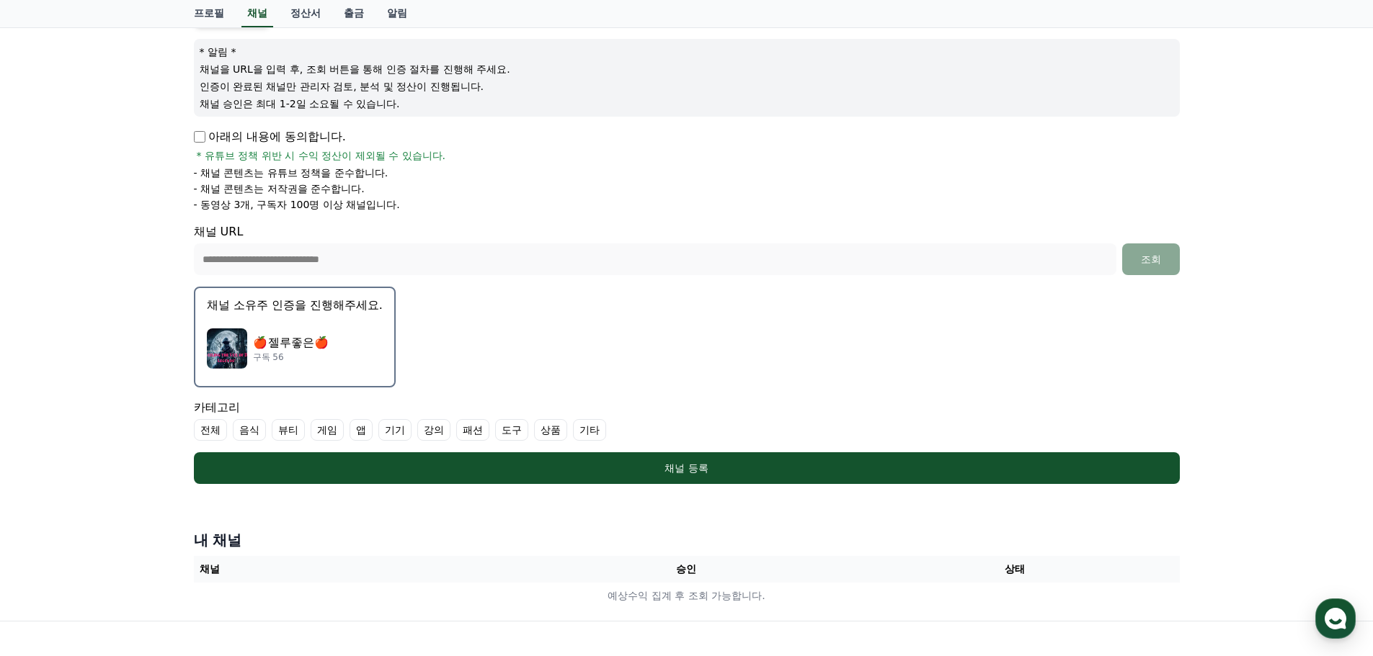 The width and height of the screenshot is (1373, 656). Describe the element at coordinates (1151, 259) in the screenshot. I see `button: 조회` at that location.